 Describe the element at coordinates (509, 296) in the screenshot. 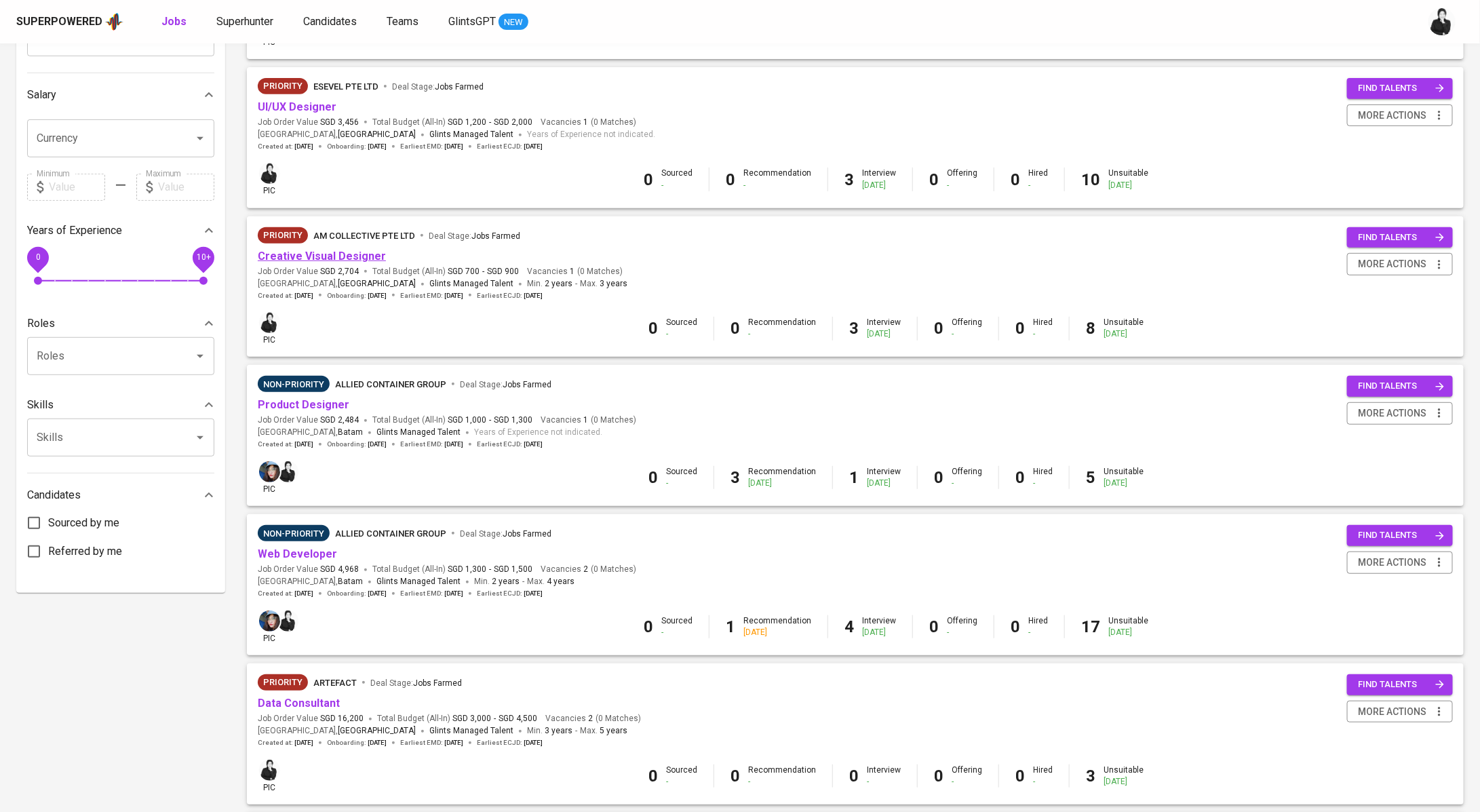

I see `span: Earliest ECJD :` at that location.